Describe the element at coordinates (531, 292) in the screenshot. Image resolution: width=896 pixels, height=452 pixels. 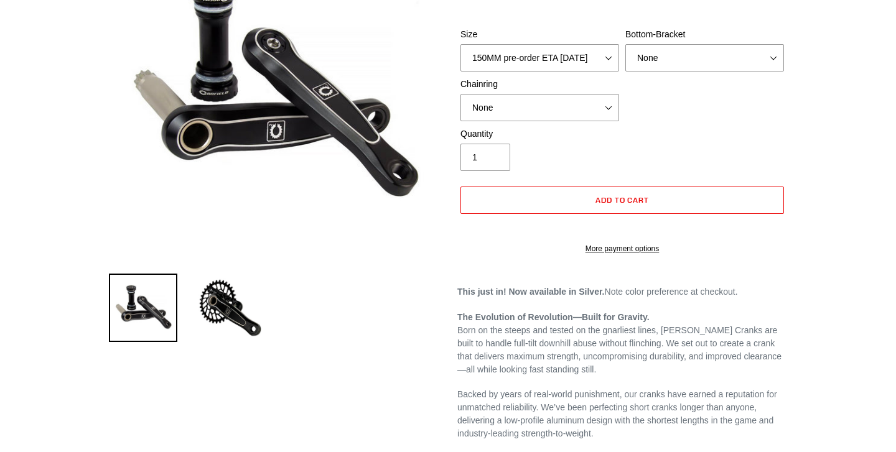
I see `strong: This just in! Now available in Silver.` at that location.